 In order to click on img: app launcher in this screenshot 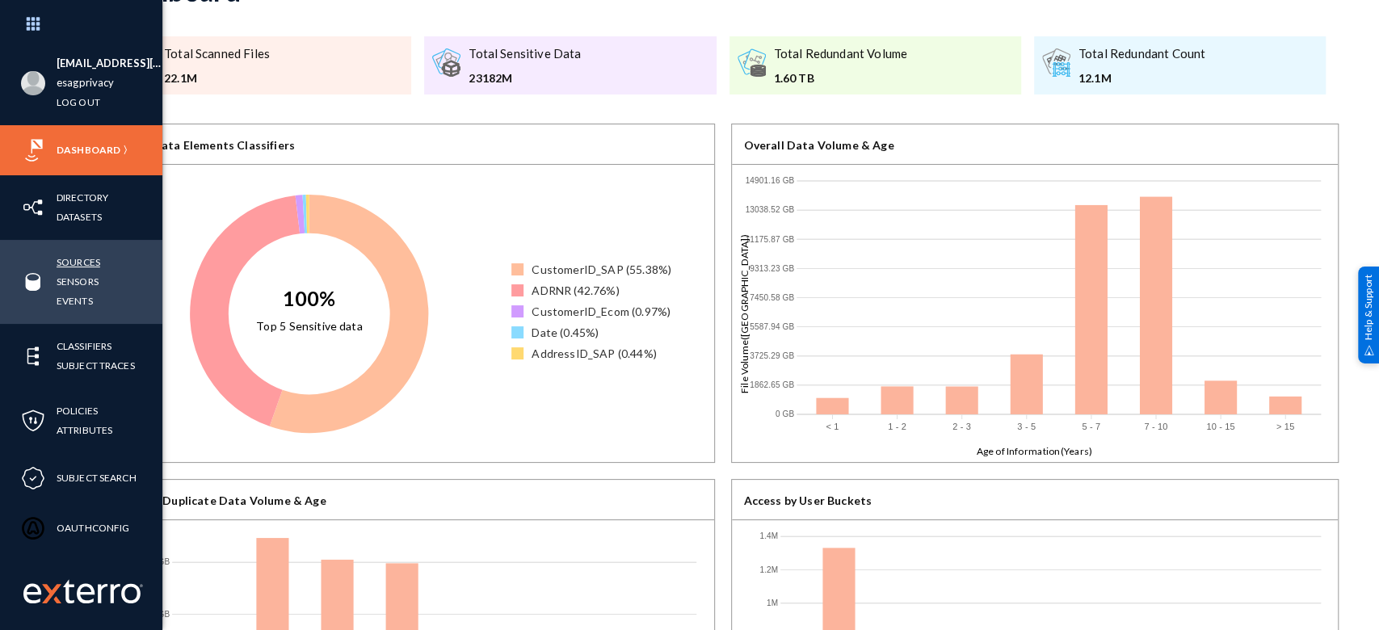, I will do `click(33, 23)`.